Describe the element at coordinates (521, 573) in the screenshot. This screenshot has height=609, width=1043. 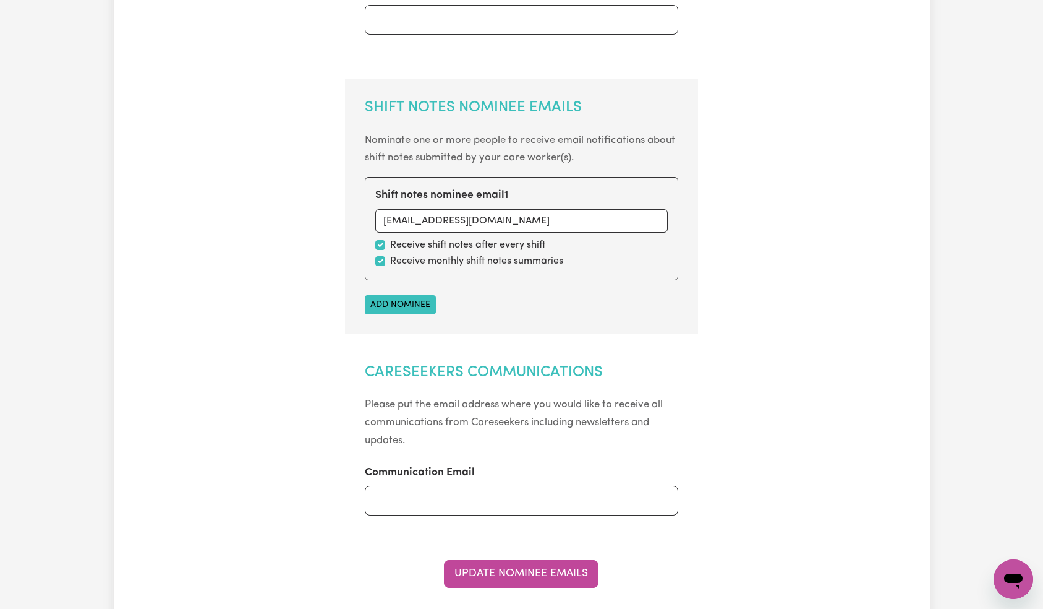
I see `button: Update Nominee Emails` at that location.